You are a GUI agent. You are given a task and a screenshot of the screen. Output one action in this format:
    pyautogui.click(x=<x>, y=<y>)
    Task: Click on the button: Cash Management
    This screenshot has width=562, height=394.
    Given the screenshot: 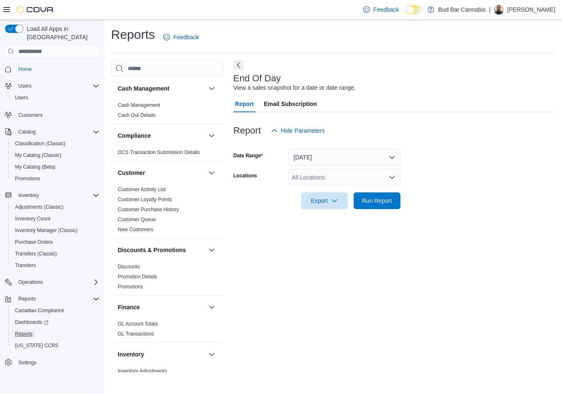 What is the action you would take?
    pyautogui.click(x=212, y=89)
    